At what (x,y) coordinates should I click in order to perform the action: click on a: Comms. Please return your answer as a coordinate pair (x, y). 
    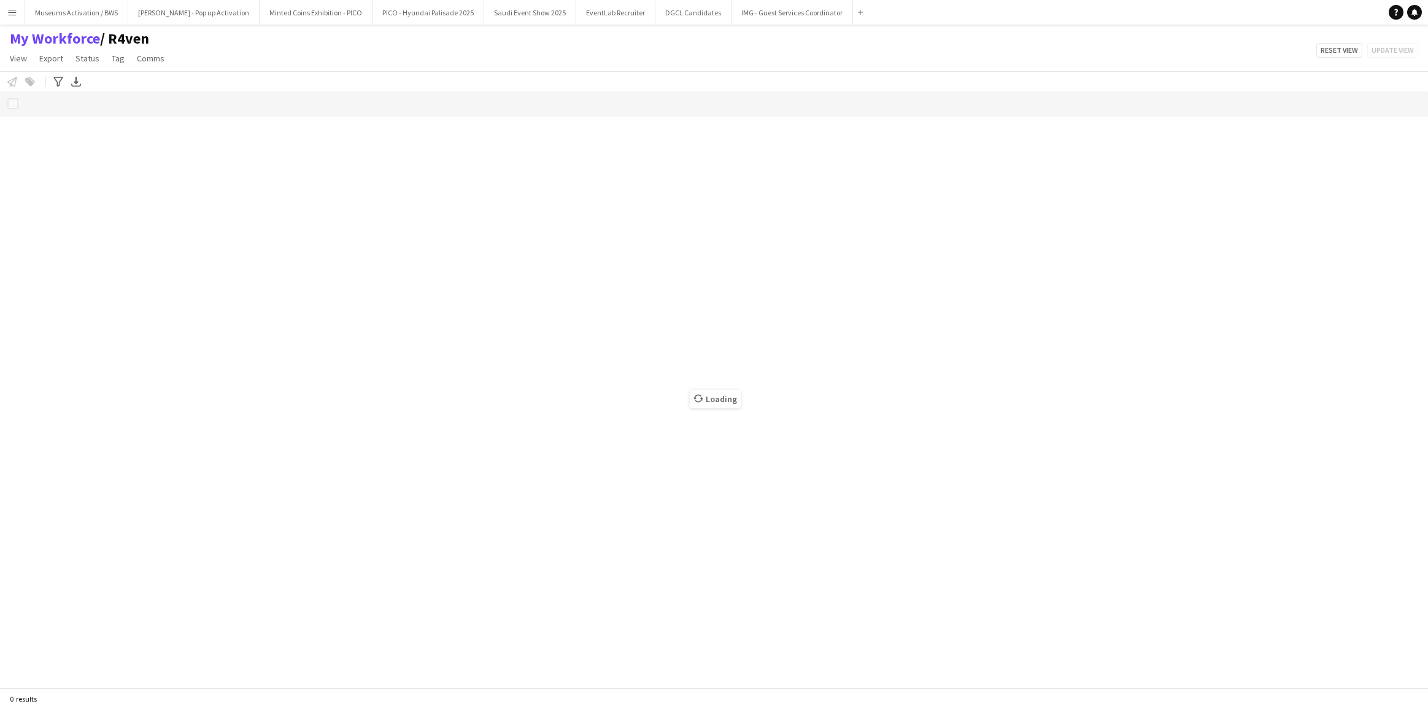
    Looking at the image, I should click on (150, 58).